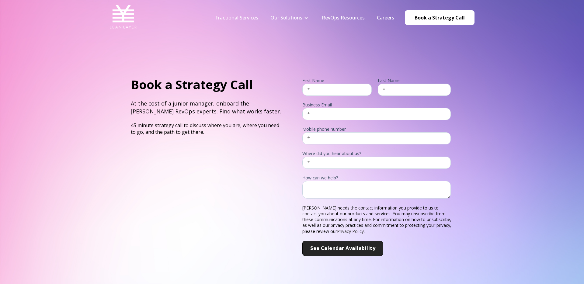 Image resolution: width=584 pixels, height=284 pixels. Describe the element at coordinates (286, 18) in the screenshot. I see `a: Our Solutions` at that location.